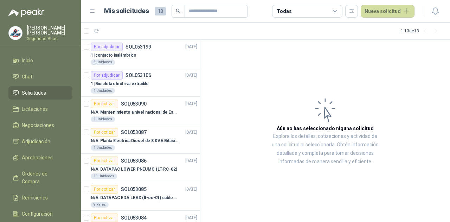 Image resolution: width=450 pixels, height=222 pixels. Describe the element at coordinates (134, 112) in the screenshot. I see `p: N/A | Mantenimiento a nivel nacional de Esclusas de Seguridad` at that location.